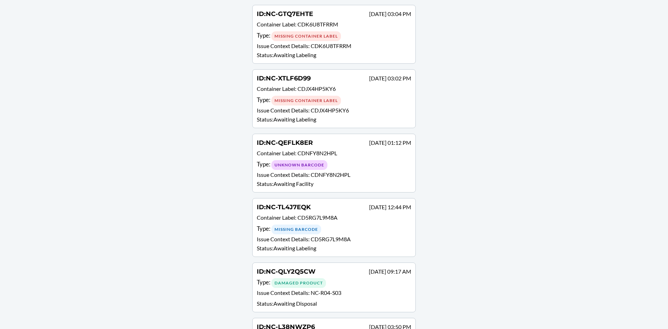 The height and width of the screenshot is (329, 668). What do you see at coordinates (334, 184) in the screenshot?
I see `p: Status : Awaiting Facility` at bounding box center [334, 184].